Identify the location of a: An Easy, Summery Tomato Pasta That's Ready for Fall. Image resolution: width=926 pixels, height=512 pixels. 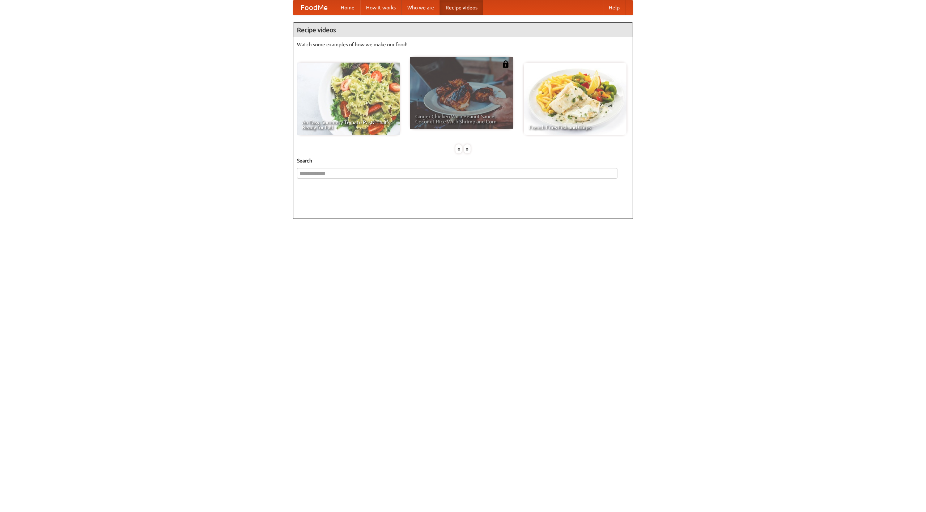
(348, 99).